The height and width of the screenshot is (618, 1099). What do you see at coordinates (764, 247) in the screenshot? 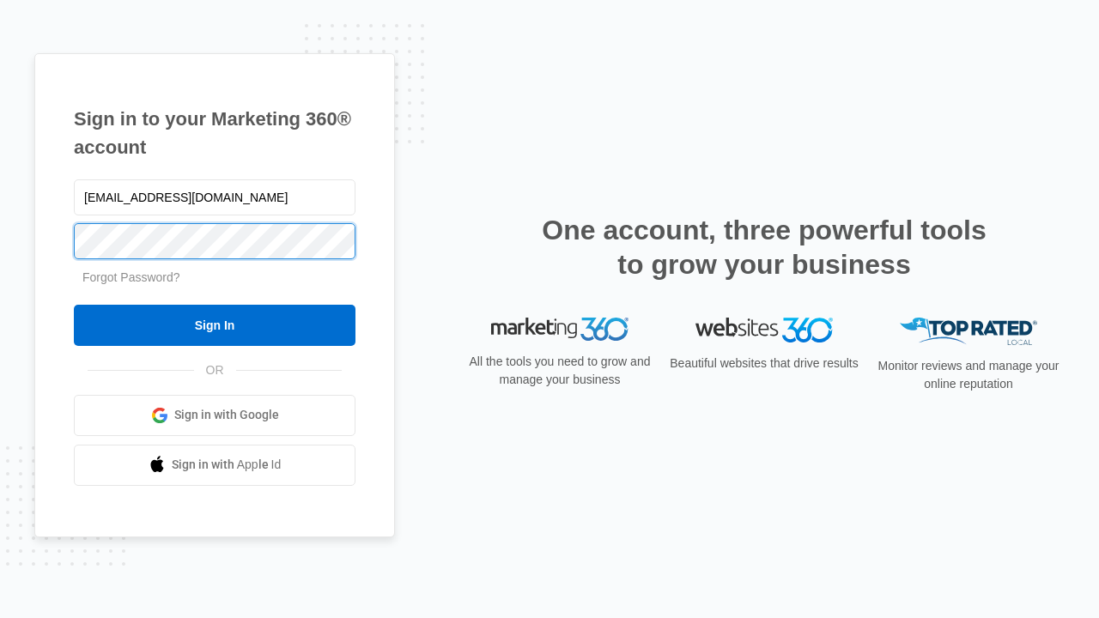
I see `h2: One account, three powerful tools to grow your business` at bounding box center [764, 247].